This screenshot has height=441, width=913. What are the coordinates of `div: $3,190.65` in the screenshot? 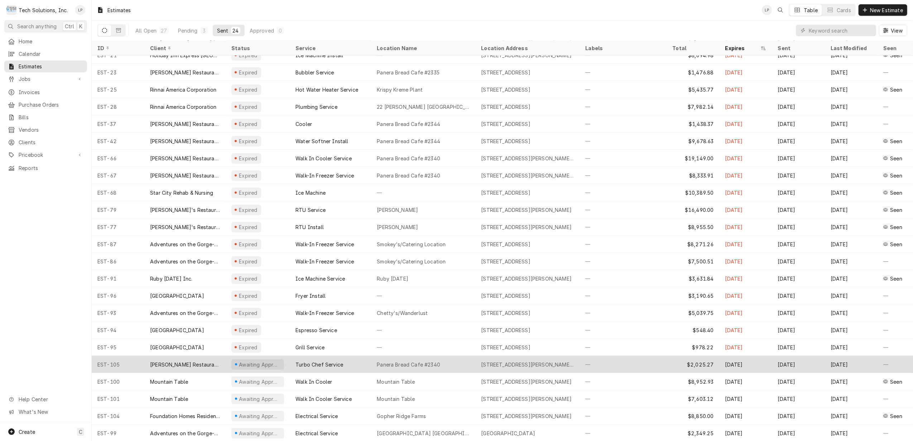 It's located at (693, 296).